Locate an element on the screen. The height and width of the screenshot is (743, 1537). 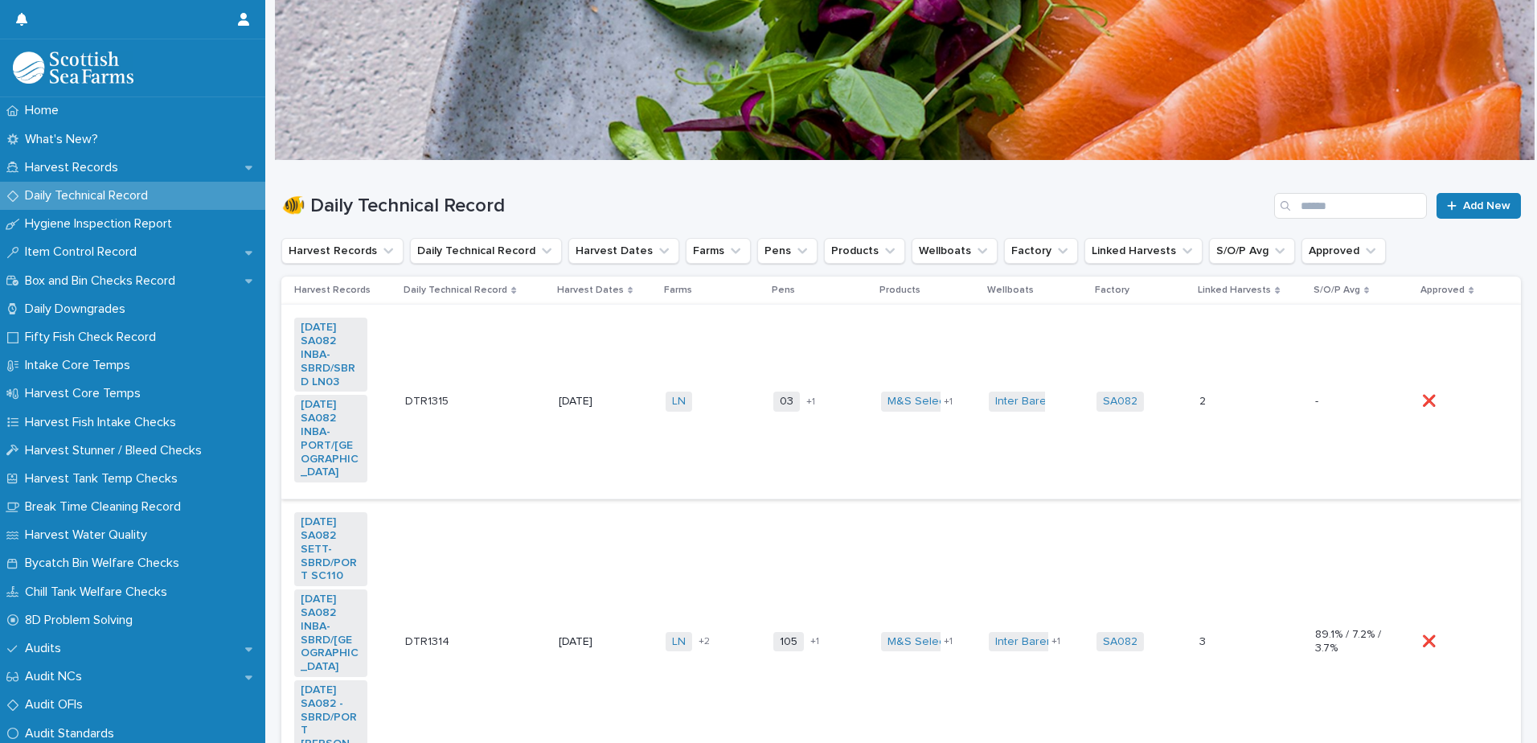
p: Audit OFIs is located at coordinates (57, 704).